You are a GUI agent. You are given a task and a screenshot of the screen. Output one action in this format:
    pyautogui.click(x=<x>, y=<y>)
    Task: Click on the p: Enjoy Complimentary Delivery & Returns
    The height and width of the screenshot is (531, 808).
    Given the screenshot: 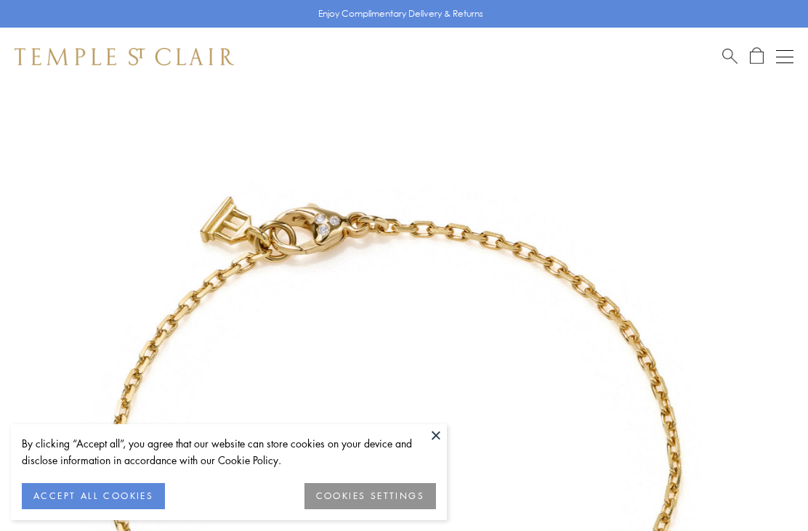 What is the action you would take?
    pyautogui.click(x=400, y=14)
    